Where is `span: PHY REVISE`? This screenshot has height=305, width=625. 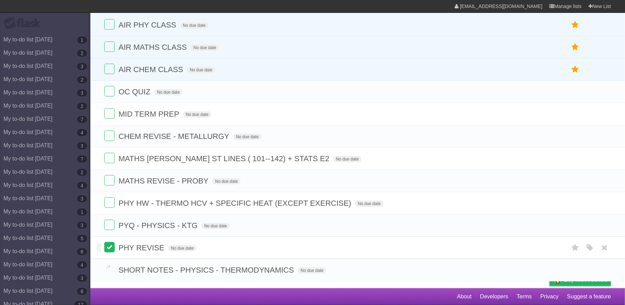 span: PHY REVISE is located at coordinates (142, 247).